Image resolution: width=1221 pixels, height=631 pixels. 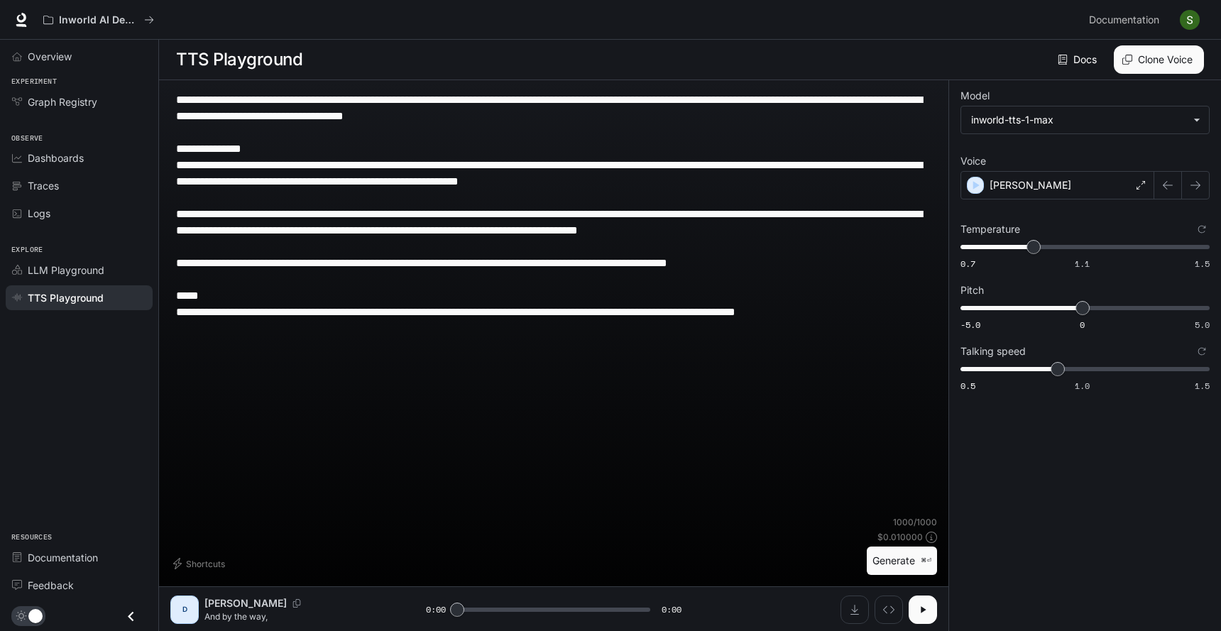 What do you see at coordinates (972, 290) in the screenshot?
I see `p: Pitch` at bounding box center [972, 290].